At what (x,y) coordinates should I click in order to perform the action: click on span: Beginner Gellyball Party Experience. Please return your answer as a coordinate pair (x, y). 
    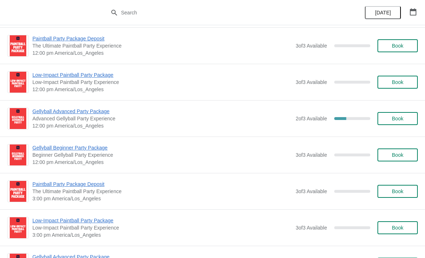
    Looking at the image, I should click on (162, 155).